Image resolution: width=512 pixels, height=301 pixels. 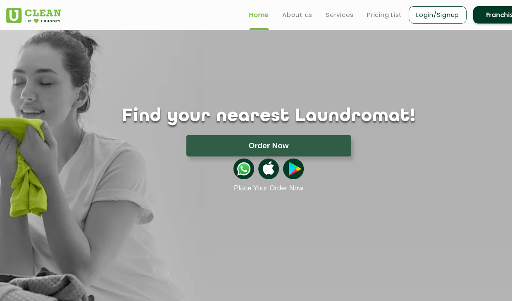 What do you see at coordinates (244, 169) in the screenshot?
I see `img: whatsappicon.png` at bounding box center [244, 169].